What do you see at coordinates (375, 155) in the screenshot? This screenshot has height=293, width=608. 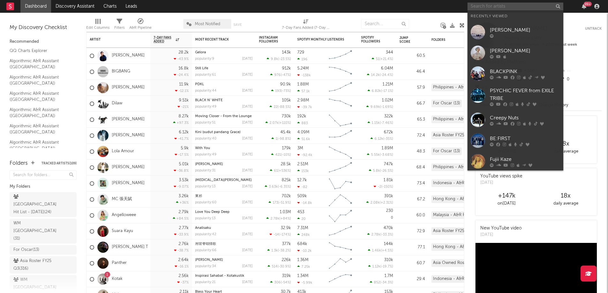 I see `span: 5.55k` at bounding box center [375, 155].